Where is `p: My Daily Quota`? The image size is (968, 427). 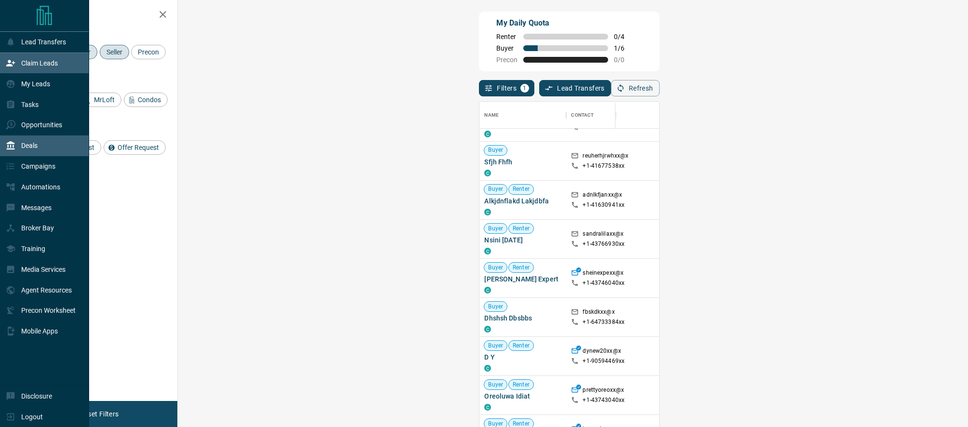
p: My Daily Quota is located at coordinates (566, 23).